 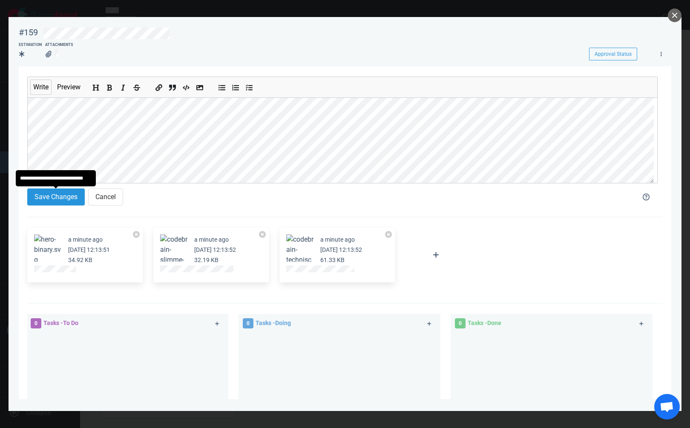 What do you see at coordinates (172, 86) in the screenshot?
I see `button: Insert a quote` at bounding box center [172, 86].